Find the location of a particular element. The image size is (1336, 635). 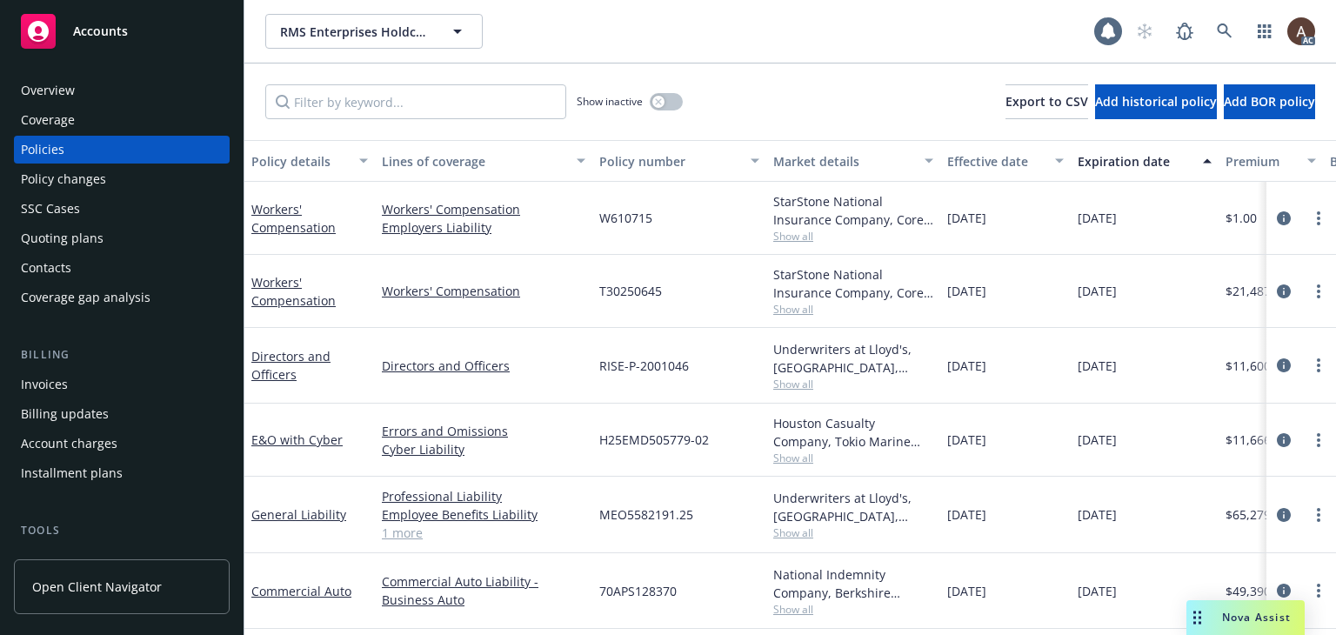

span: RISE-P-2001046 is located at coordinates (644, 365).